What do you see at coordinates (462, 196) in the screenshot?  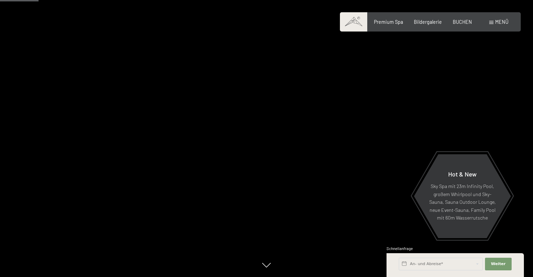 I see `a: Hot & New Sky Spa mit 23m Infinity Pool, großem Whirlpool und Sky-Sauna, Sauna Outdoor Lounge, ne...` at bounding box center [462, 196].